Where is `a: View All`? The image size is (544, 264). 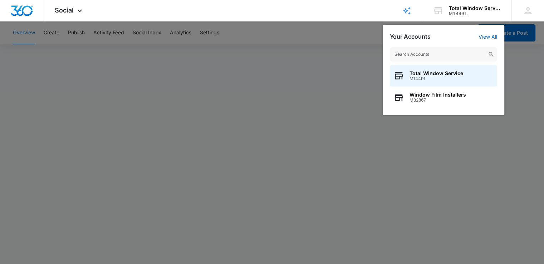
a: View All is located at coordinates (488, 36).